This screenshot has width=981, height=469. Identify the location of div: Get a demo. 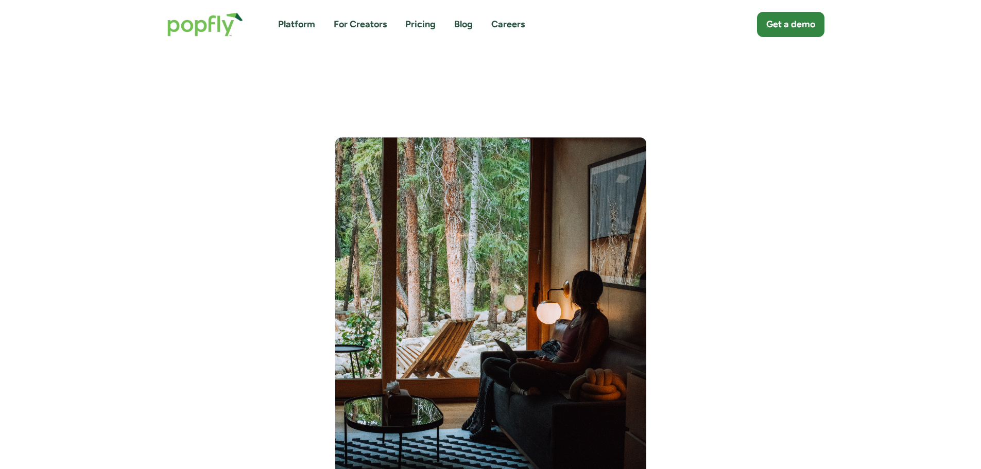
(791, 24).